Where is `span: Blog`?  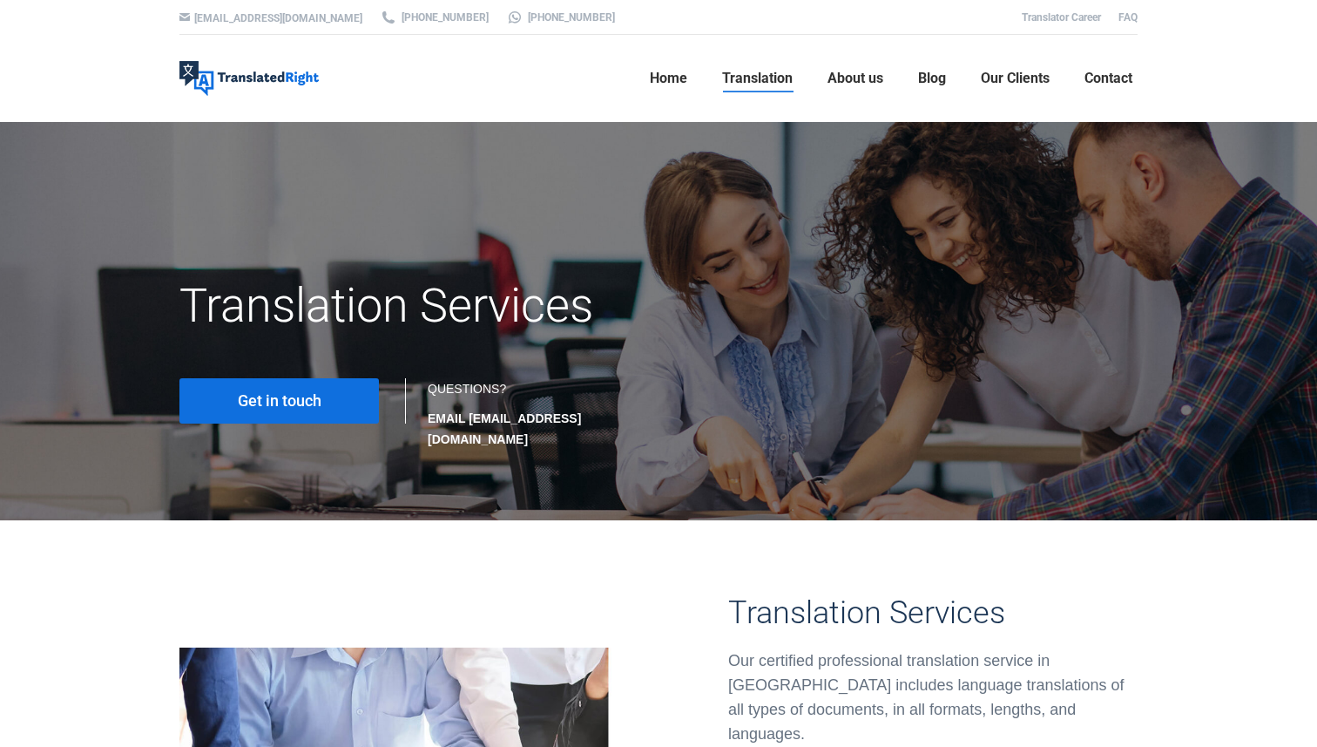
span: Blog is located at coordinates (932, 78).